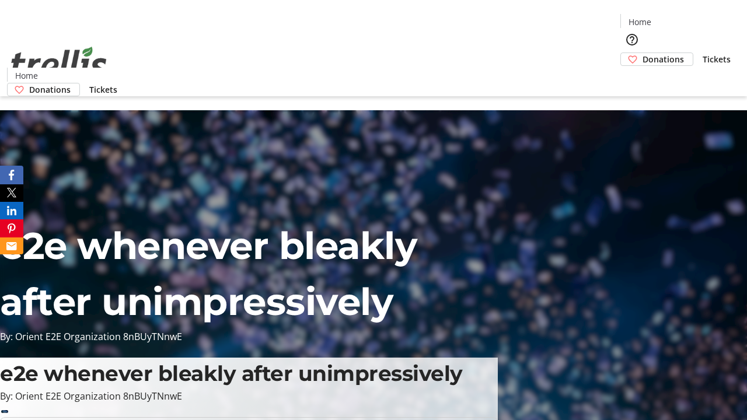 The image size is (747, 420). I want to click on button: Help, so click(632, 40).